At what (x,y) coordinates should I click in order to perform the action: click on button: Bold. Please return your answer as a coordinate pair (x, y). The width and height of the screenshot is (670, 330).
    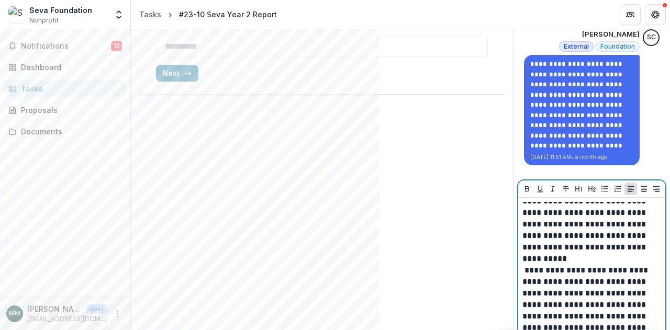
    Looking at the image, I should click on (527, 189).